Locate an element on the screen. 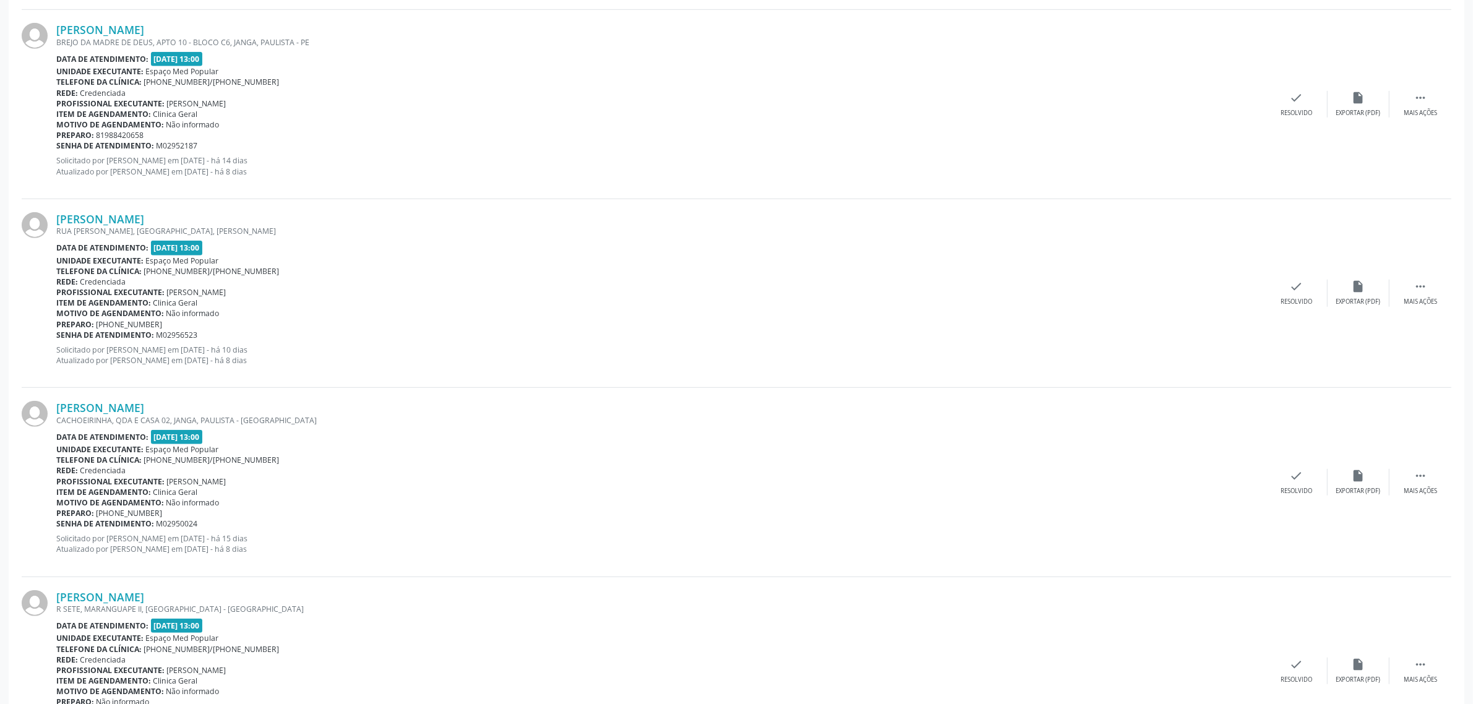 The width and height of the screenshot is (1473, 704). span: 81988420658 is located at coordinates (120, 135).